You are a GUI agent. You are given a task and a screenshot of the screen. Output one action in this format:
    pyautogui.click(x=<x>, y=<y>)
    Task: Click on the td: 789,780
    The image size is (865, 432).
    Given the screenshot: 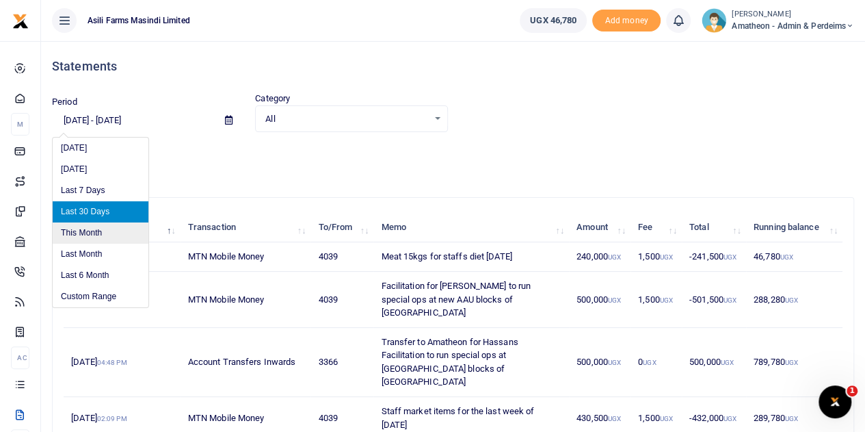 What is the action you would take?
    pyautogui.click(x=794, y=362)
    